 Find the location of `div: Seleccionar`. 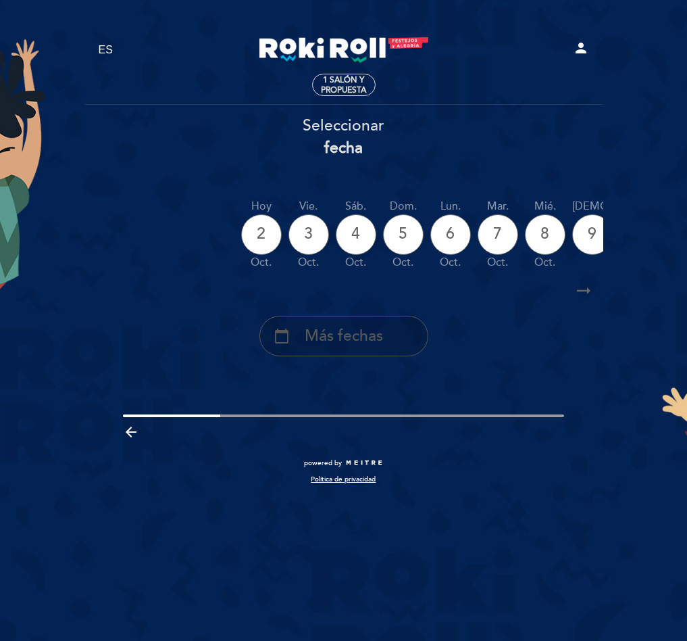

div: Seleccionar is located at coordinates (344, 137).